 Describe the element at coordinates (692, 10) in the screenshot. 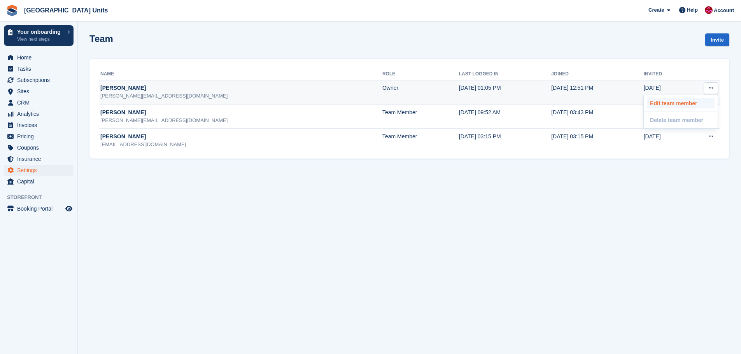

I see `span: Help` at that location.